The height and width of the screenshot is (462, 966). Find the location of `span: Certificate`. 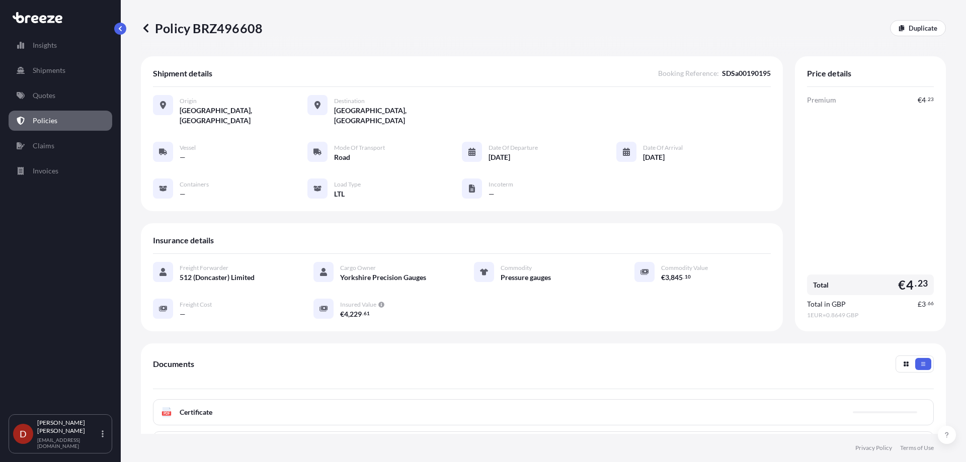

span: Certificate is located at coordinates (196, 412).